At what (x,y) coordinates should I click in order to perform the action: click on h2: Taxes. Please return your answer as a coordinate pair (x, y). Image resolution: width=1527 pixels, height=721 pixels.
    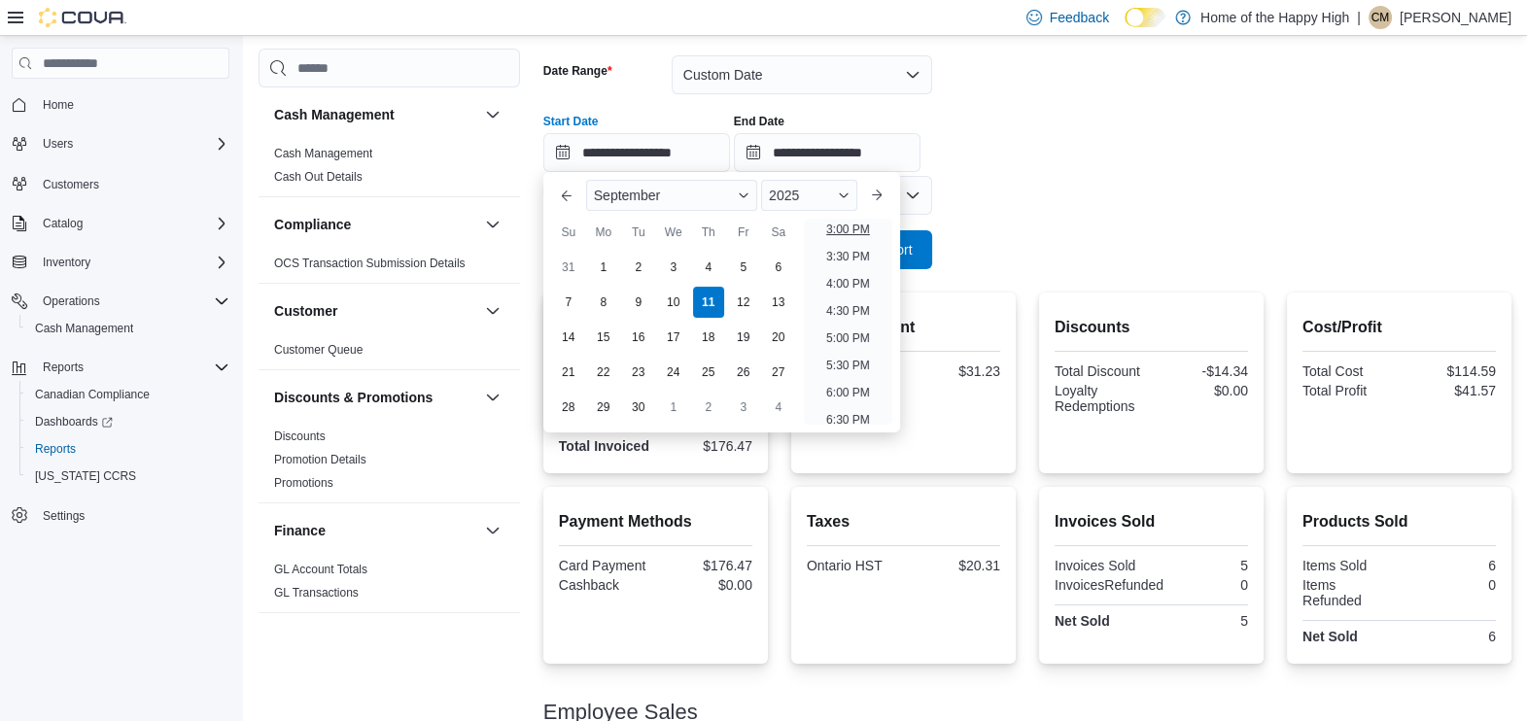
    Looking at the image, I should click on (903, 522).